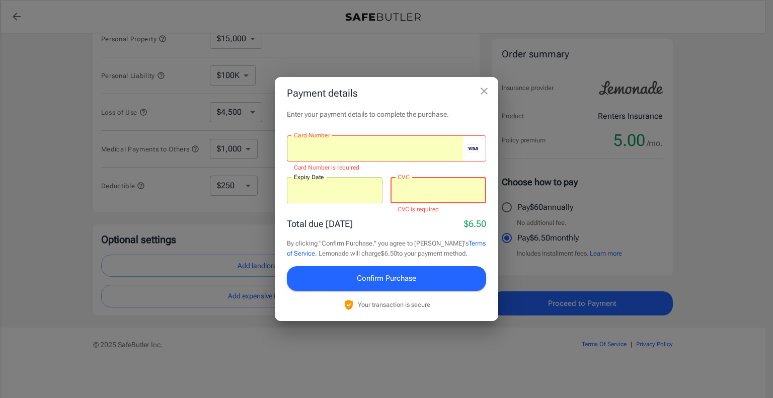 The image size is (773, 398). I want to click on span: Confirm Purchase, so click(387, 278).